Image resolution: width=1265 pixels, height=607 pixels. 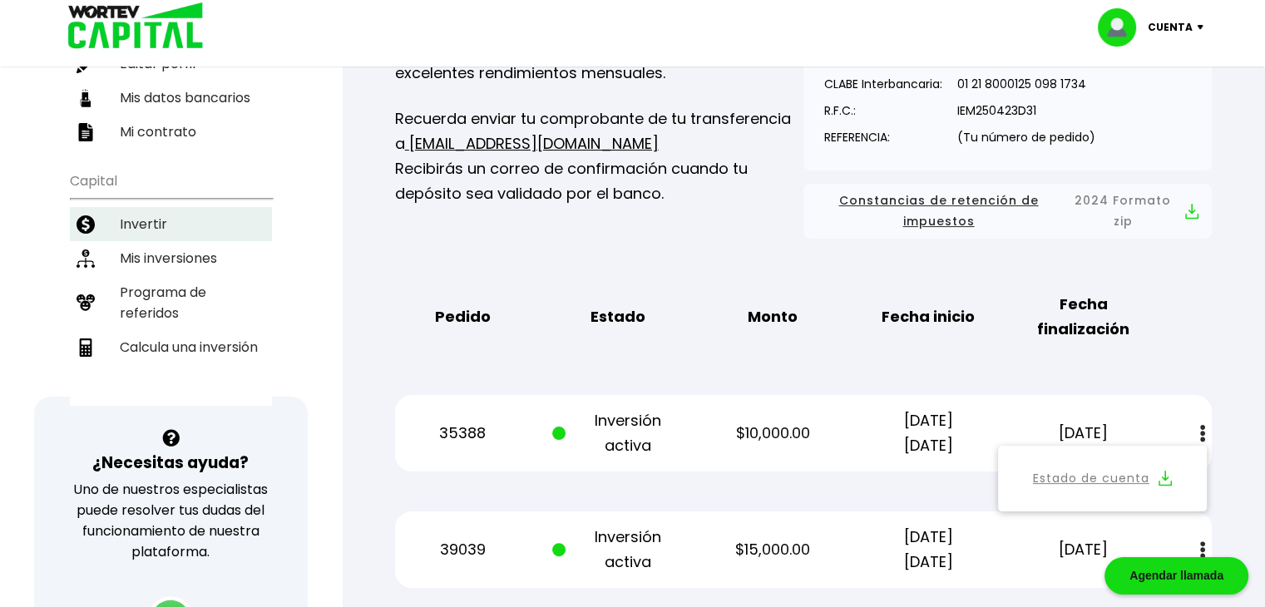 What do you see at coordinates (883, 111) in the screenshot?
I see `p: R.F.C.:` at bounding box center [883, 111].